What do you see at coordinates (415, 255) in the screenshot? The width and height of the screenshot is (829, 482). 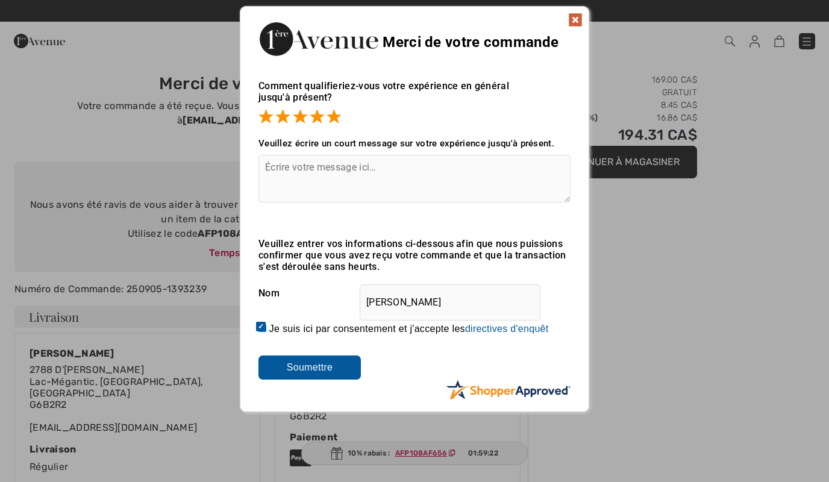 I see `div: Veuillez entrer vos informations ci-dessous afin que nous puissions confirmer que vous avez reçu ...` at bounding box center [415, 255].